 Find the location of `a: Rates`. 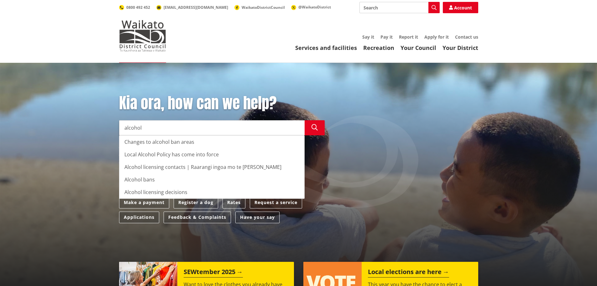

a: Rates is located at coordinates (234, 202).